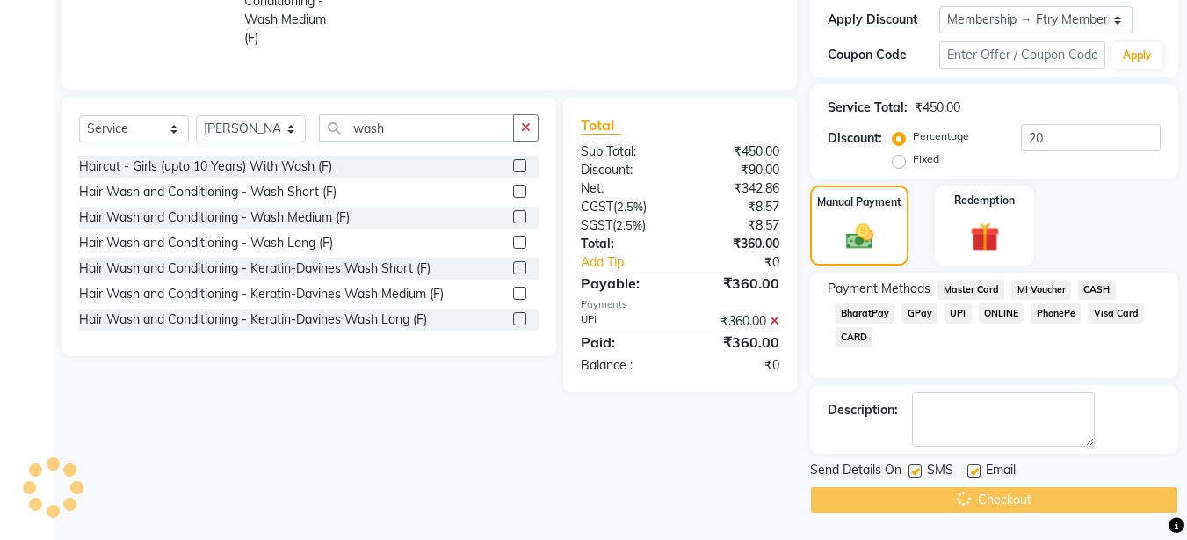  What do you see at coordinates (736, 170) in the screenshot?
I see `div: ₹90.00` at bounding box center [736, 170].